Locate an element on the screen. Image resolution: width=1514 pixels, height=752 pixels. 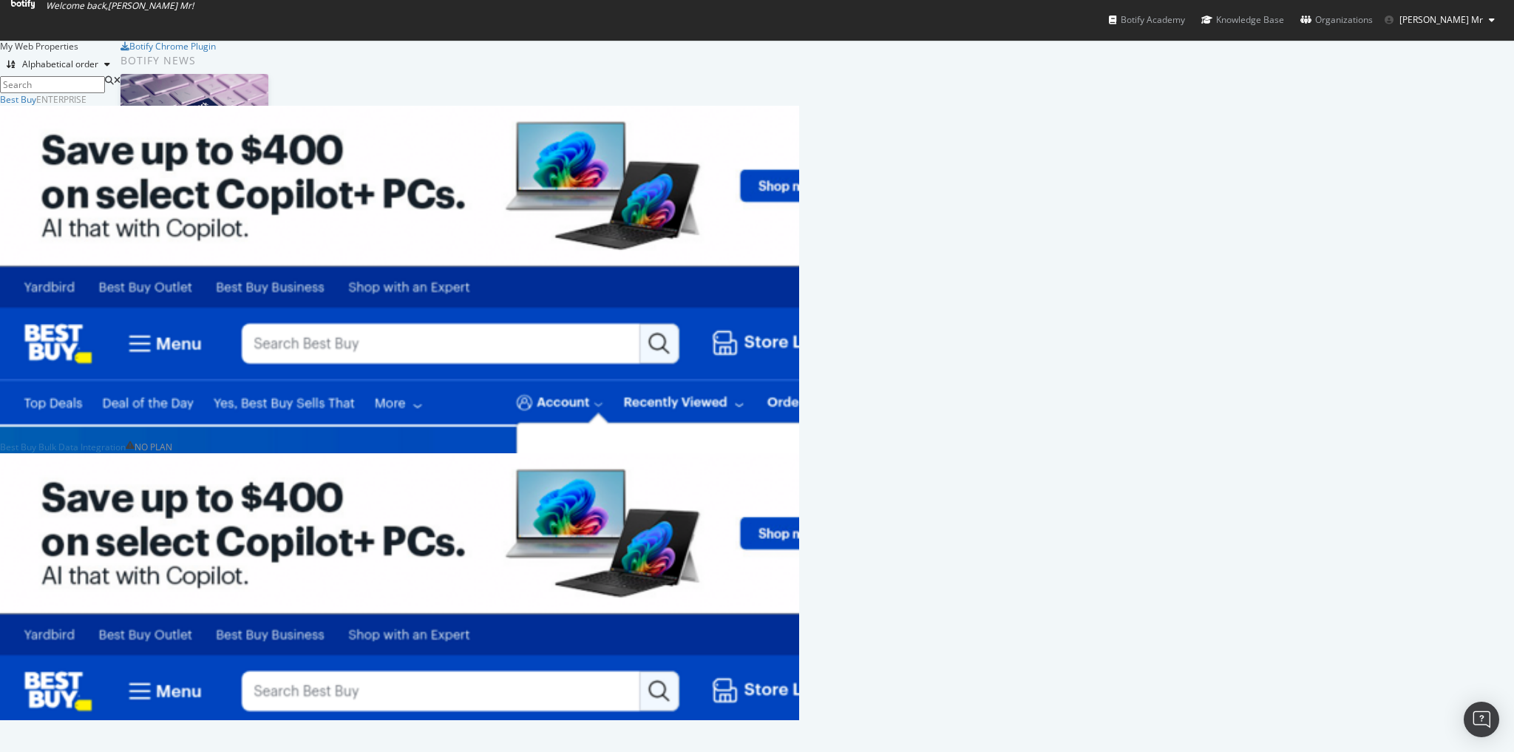
div: Botify Chrome Plugin is located at coordinates (172, 46).